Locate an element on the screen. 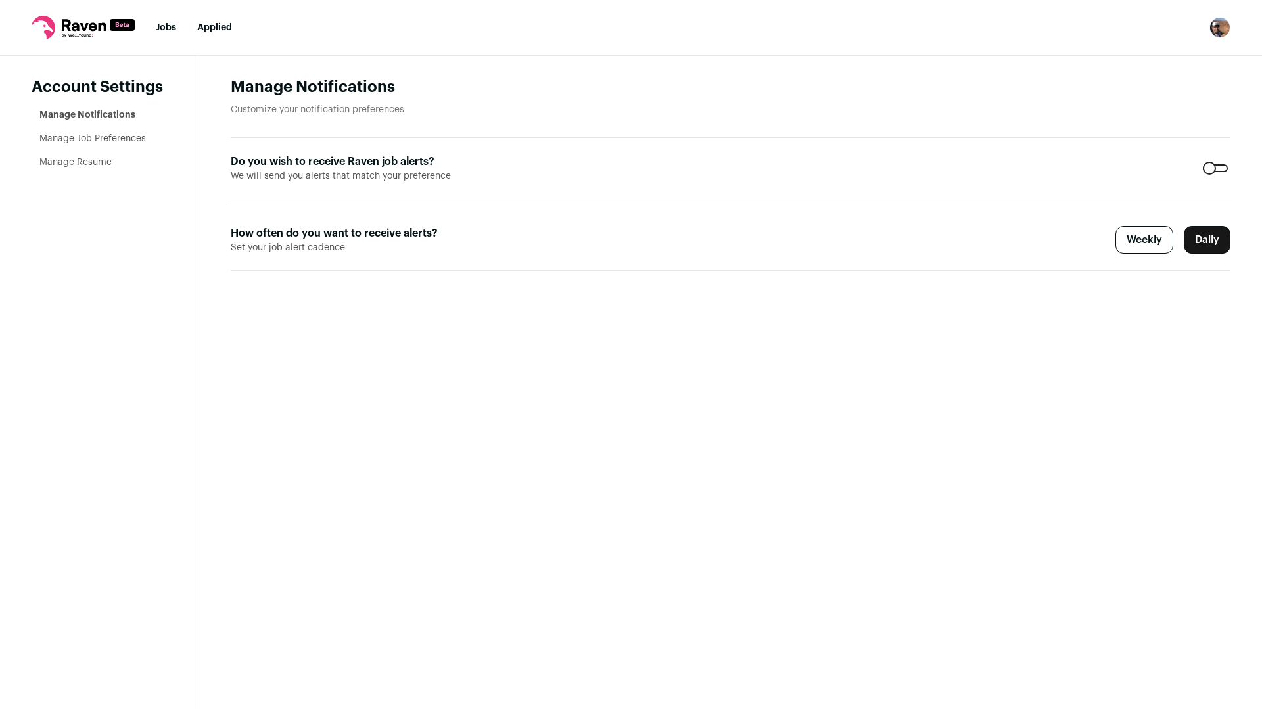  a: Manage Job Preferences is located at coordinates (93, 139).